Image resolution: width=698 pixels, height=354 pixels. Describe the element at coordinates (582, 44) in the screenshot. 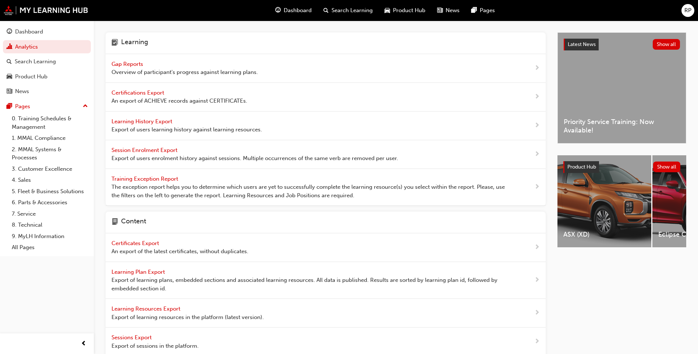

I see `span: Latest News` at that location.